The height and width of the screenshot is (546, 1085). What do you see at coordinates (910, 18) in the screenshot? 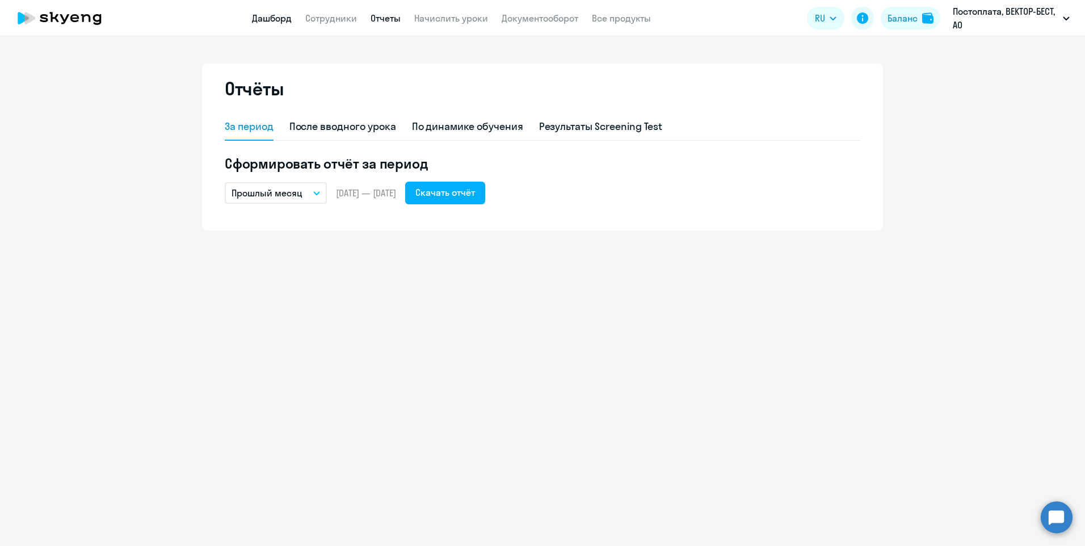
I see `a: Балансbalance` at bounding box center [910, 18].